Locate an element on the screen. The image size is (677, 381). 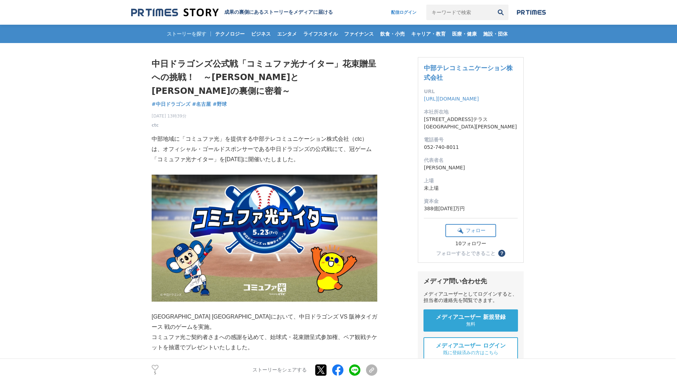
a: 配信ログイン is located at coordinates (404, 12).